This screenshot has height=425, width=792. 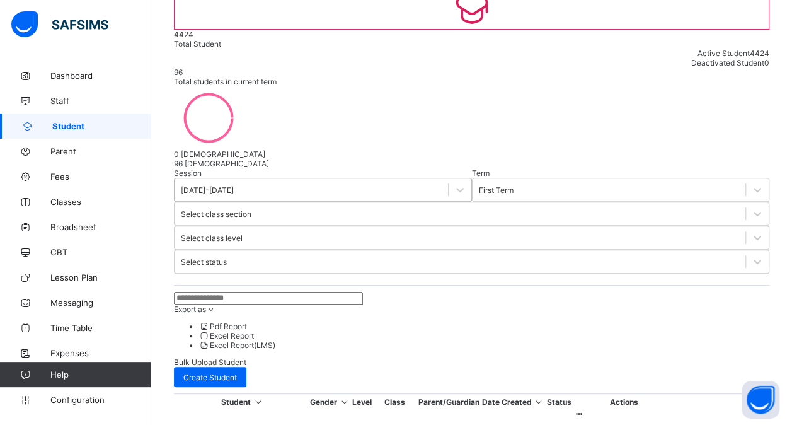 I want to click on span: Classes, so click(x=101, y=202).